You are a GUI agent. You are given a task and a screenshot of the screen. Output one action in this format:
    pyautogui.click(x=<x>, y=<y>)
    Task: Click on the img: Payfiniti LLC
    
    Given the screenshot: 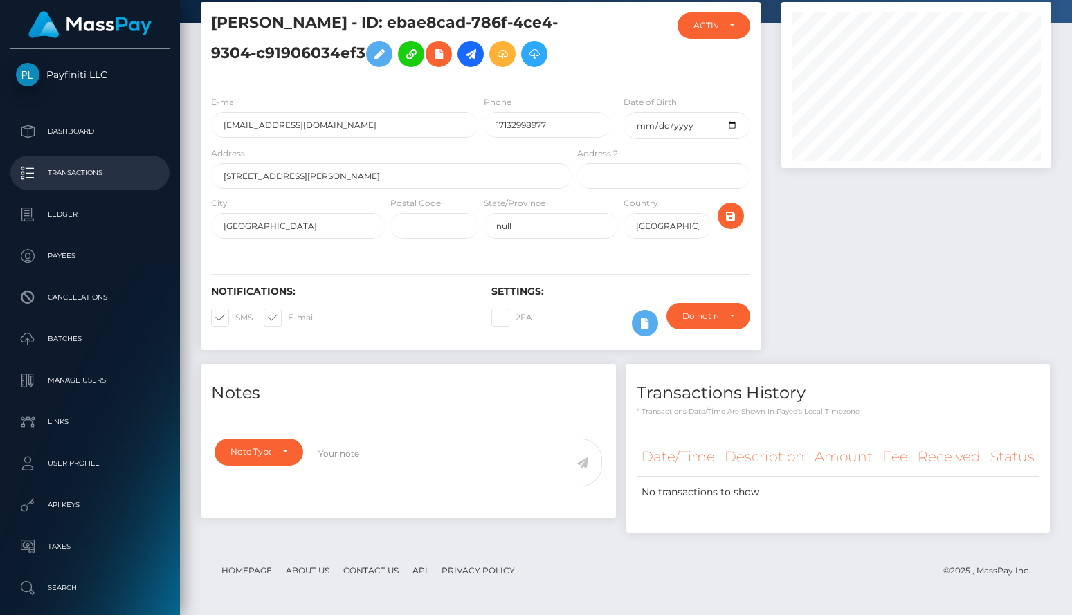 What is the action you would take?
    pyautogui.click(x=28, y=75)
    